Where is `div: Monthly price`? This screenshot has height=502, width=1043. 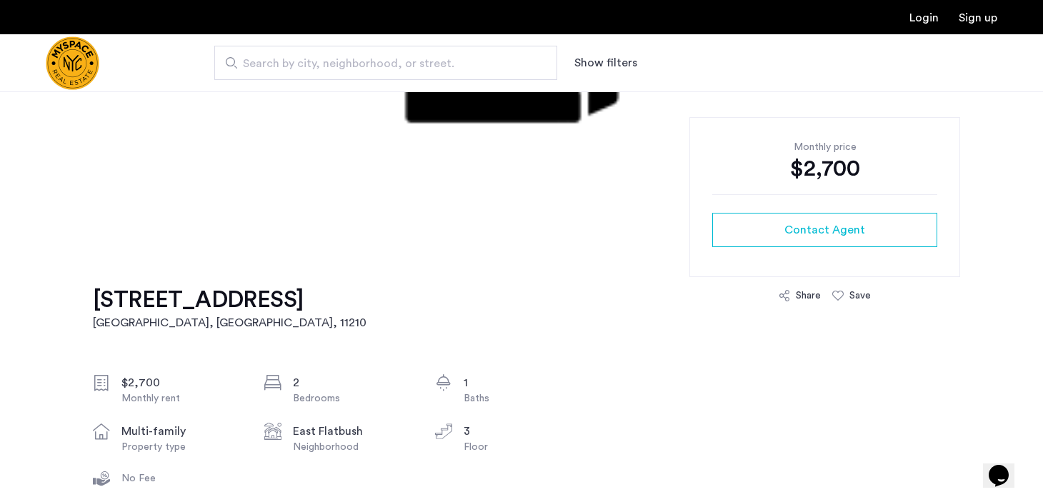 div: Monthly price is located at coordinates (824, 147).